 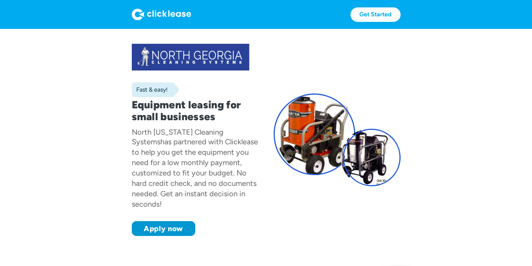 What do you see at coordinates (195, 111) in the screenshot?
I see `h1: Equipment leasing for small businesses` at bounding box center [195, 111].